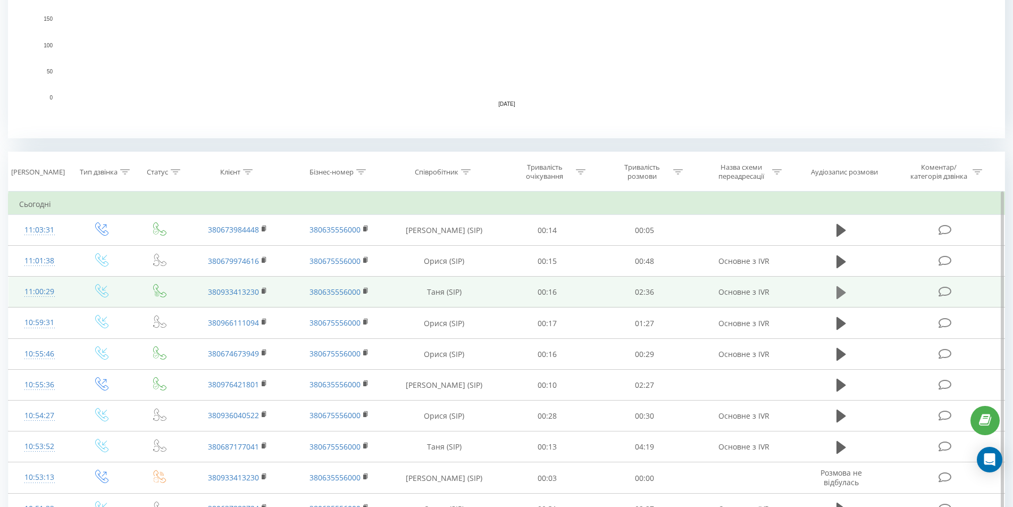  I want to click on font: 00:03, so click(547, 478).